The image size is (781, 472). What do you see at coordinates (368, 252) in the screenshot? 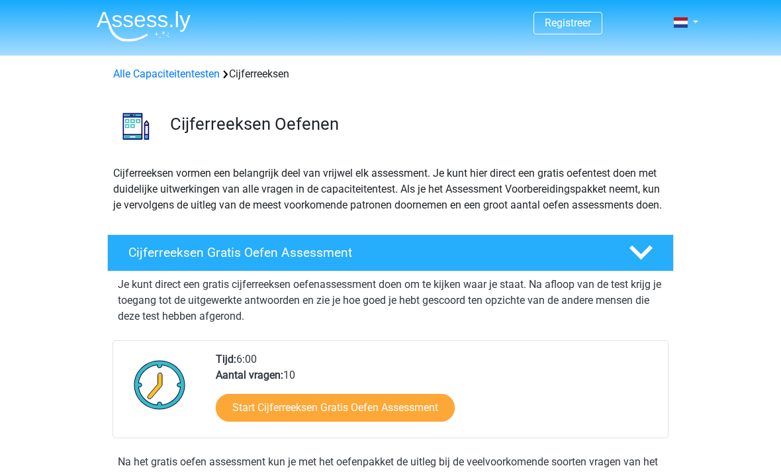
I see `h4: Cijferreeksen Gratis Oefen Assessment` at bounding box center [368, 252].